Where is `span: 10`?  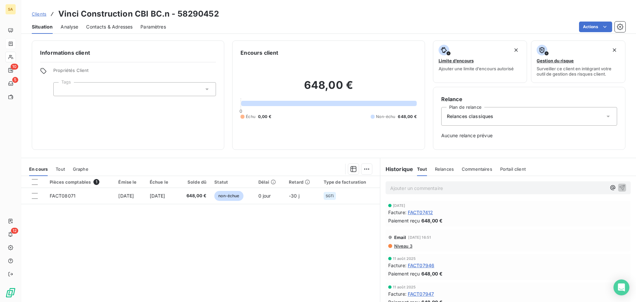
span: 10 is located at coordinates (14, 67).